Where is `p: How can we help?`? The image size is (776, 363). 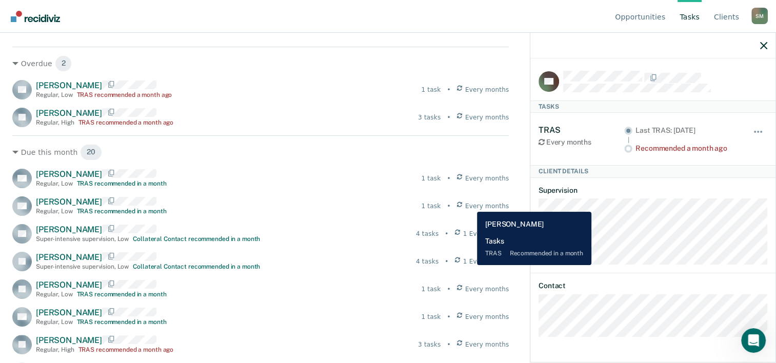
p: How can we help? is located at coordinates (103, 116).